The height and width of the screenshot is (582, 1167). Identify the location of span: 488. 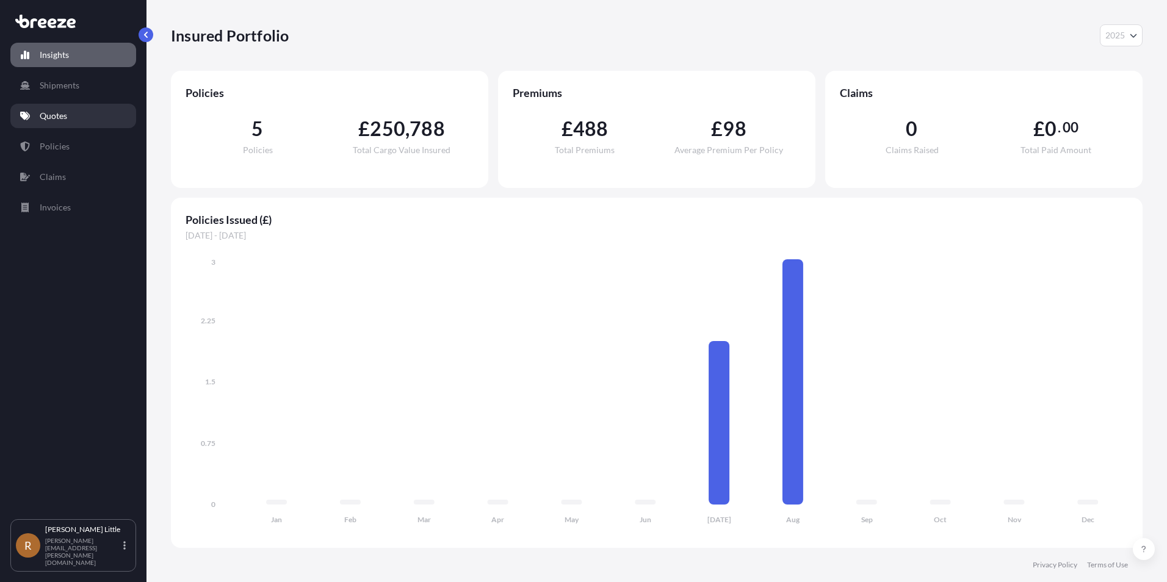
(591, 129).